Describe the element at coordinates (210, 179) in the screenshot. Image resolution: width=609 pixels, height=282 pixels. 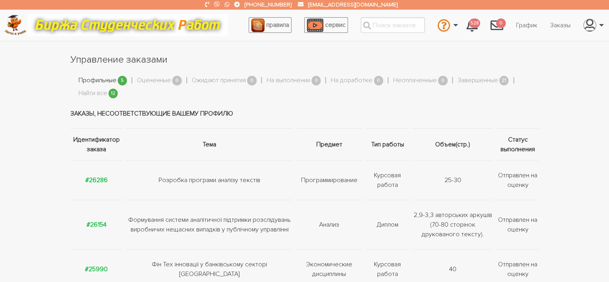
I see `td: Розробка програми аналізу текстів` at that location.